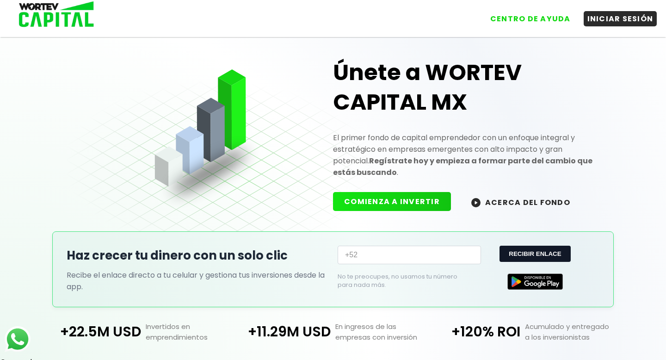 This screenshot has width=666, height=360. Describe the element at coordinates (198, 281) in the screenshot. I see `p: Recibe el enlace directo a tu celular y gestiona tus inversiones desde la app.` at that location.